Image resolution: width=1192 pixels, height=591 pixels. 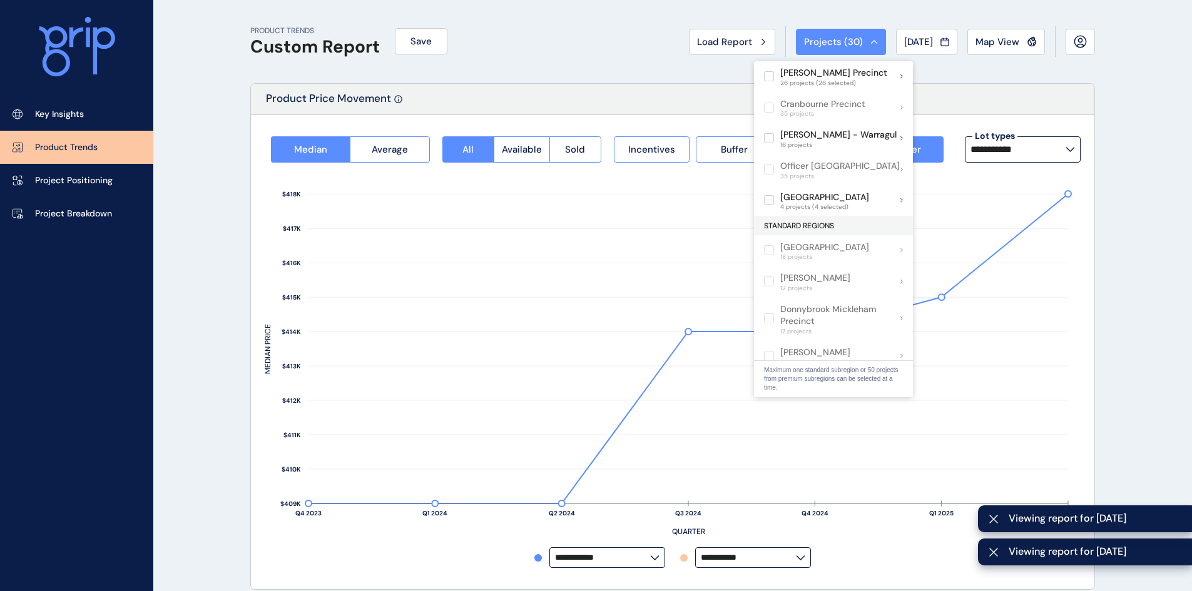 What do you see at coordinates (840, 315) in the screenshot?
I see `p: Donnybrook Mickleham Precinct` at bounding box center [840, 315].